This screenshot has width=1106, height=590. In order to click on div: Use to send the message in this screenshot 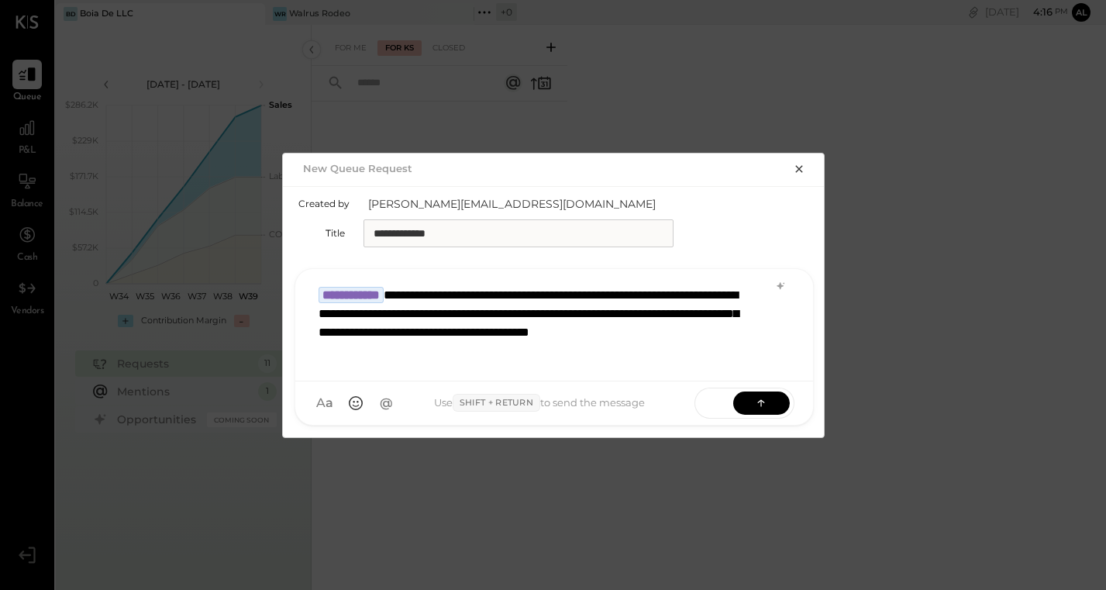, I will do `click(539, 403)`.